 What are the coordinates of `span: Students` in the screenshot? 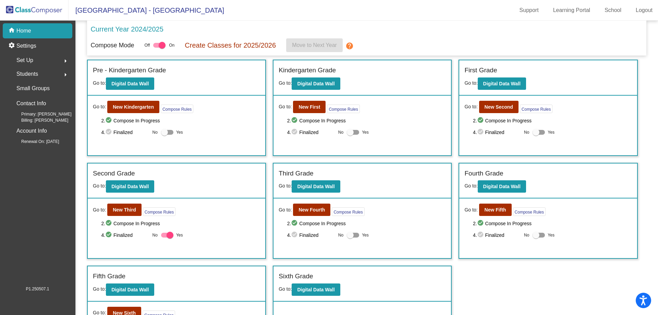 It's located at (27, 74).